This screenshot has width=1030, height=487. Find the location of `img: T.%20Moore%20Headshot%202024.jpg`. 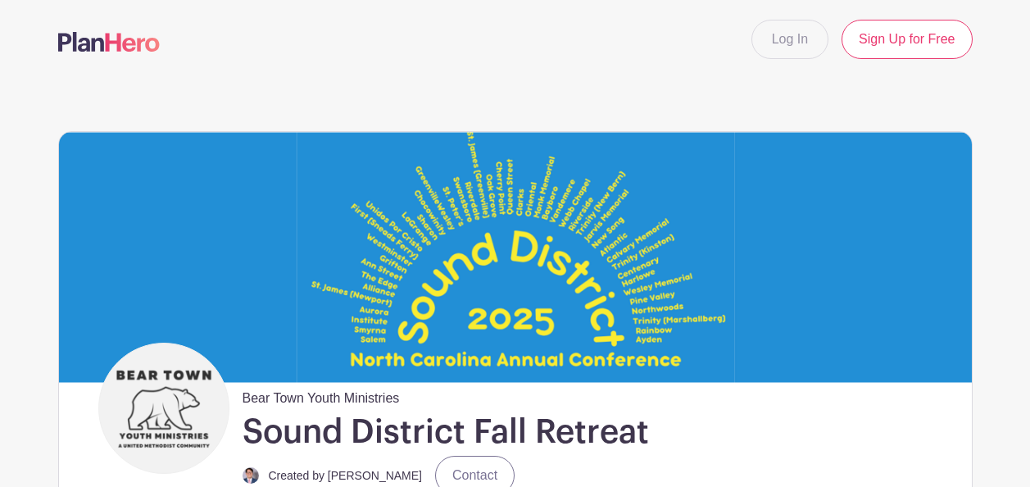

img: T.%20Moore%20Headshot%202024.jpg is located at coordinates (251, 475).